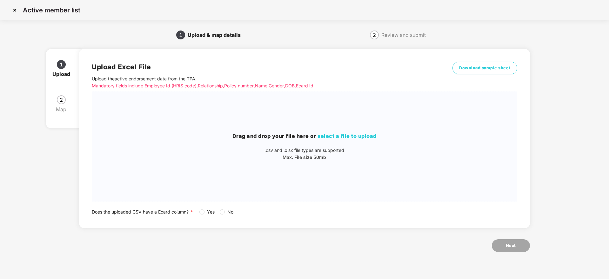 The width and height of the screenshot is (609, 279). What do you see at coordinates (485, 68) in the screenshot?
I see `span: Download sample sheet` at bounding box center [485, 68].